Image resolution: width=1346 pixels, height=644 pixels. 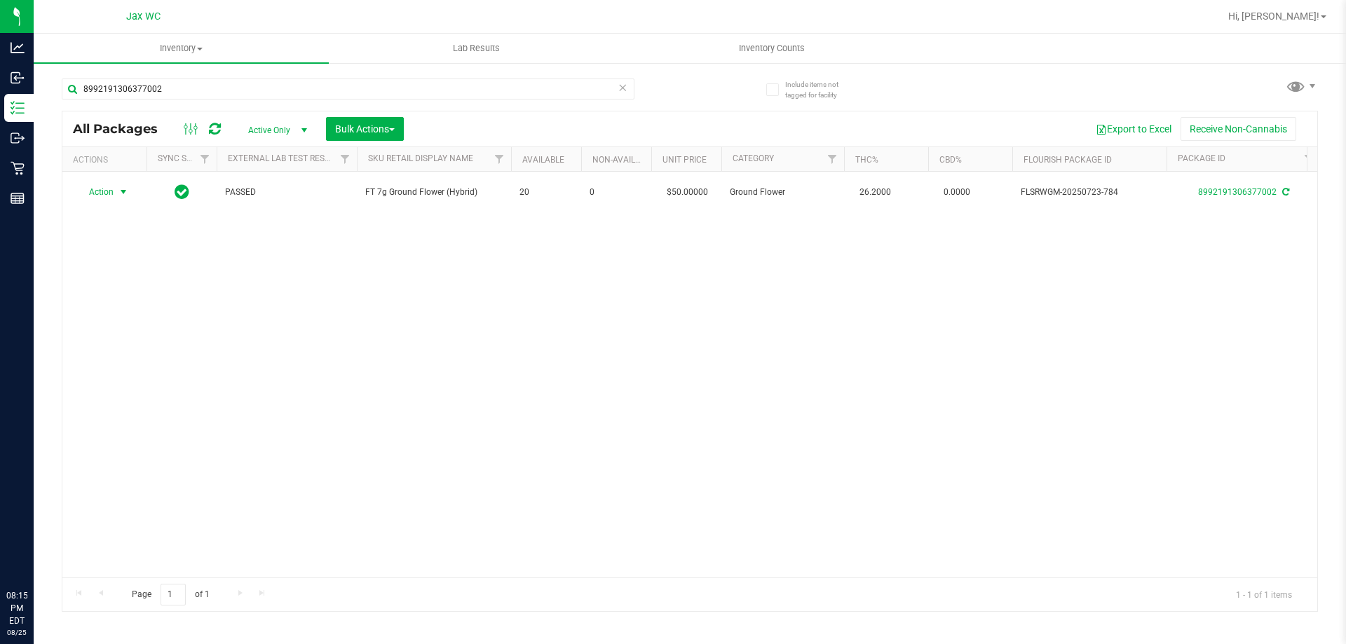 What do you see at coordinates (684, 160) in the screenshot?
I see `a: Unit Price` at bounding box center [684, 160].